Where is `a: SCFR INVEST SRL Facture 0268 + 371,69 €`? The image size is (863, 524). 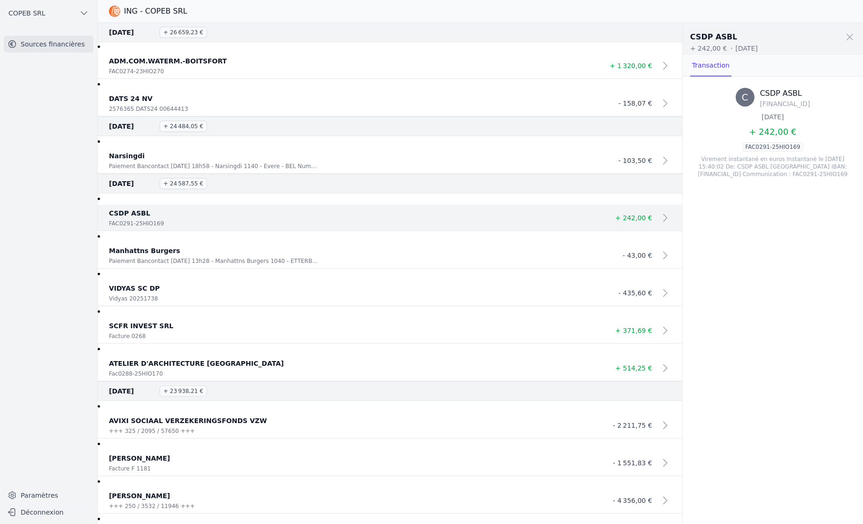
a: SCFR INVEST SRL Facture 0268 + 371,69 € is located at coordinates (390, 331).